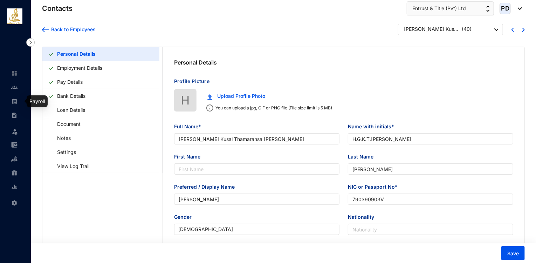  Describe the element at coordinates (512, 253) in the screenshot. I see `span: Save` at that location.